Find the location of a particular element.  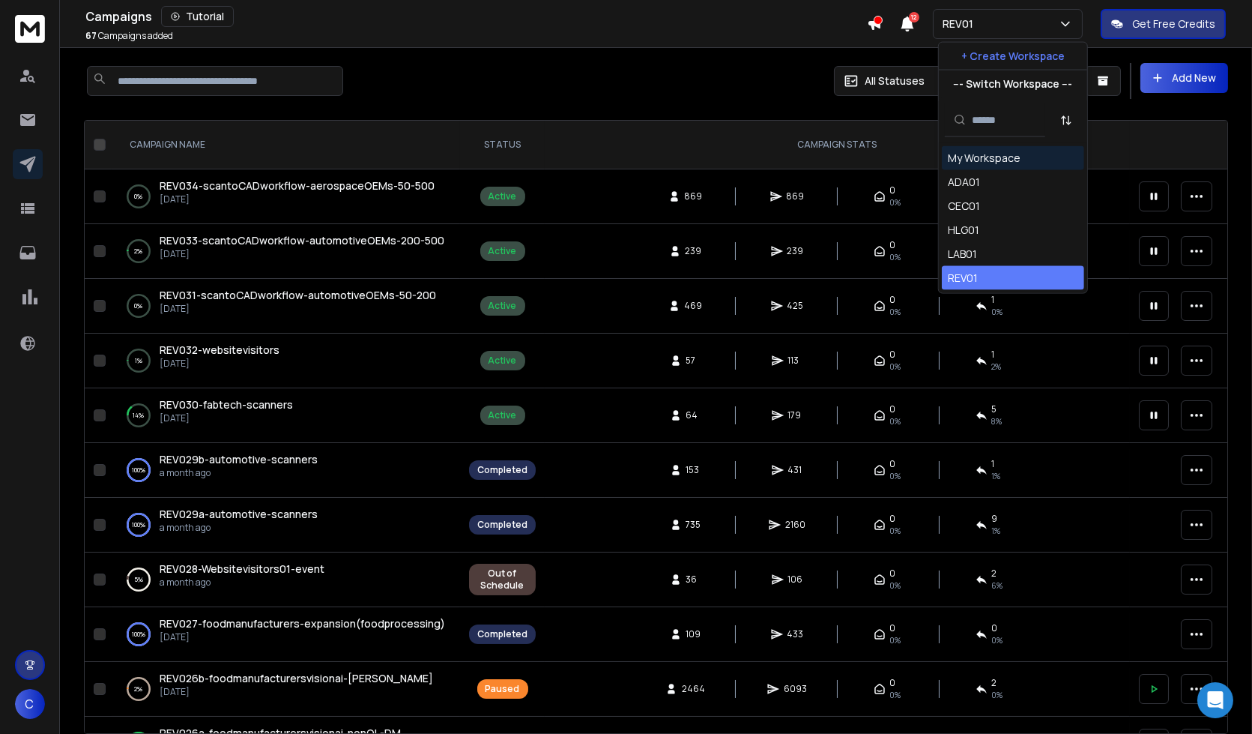

span: REV029a-automotive-scanners is located at coordinates (238, 513).